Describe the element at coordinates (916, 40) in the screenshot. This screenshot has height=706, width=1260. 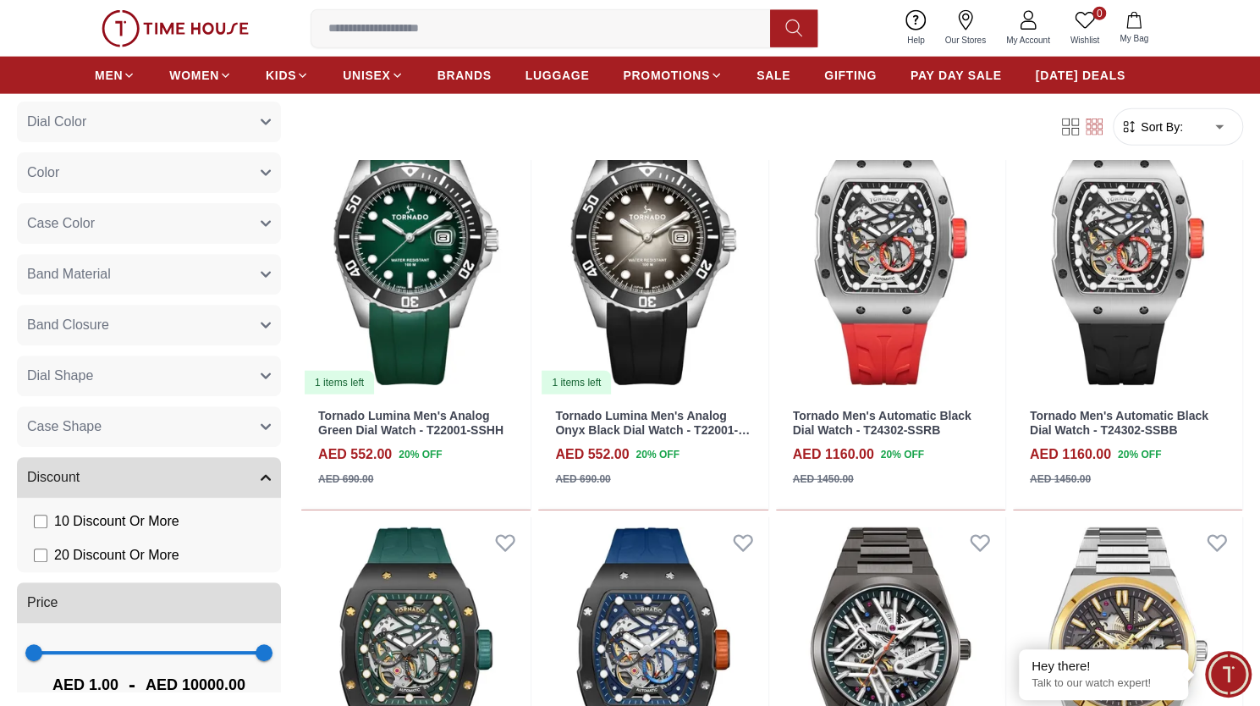
I see `span: Help` at that location.